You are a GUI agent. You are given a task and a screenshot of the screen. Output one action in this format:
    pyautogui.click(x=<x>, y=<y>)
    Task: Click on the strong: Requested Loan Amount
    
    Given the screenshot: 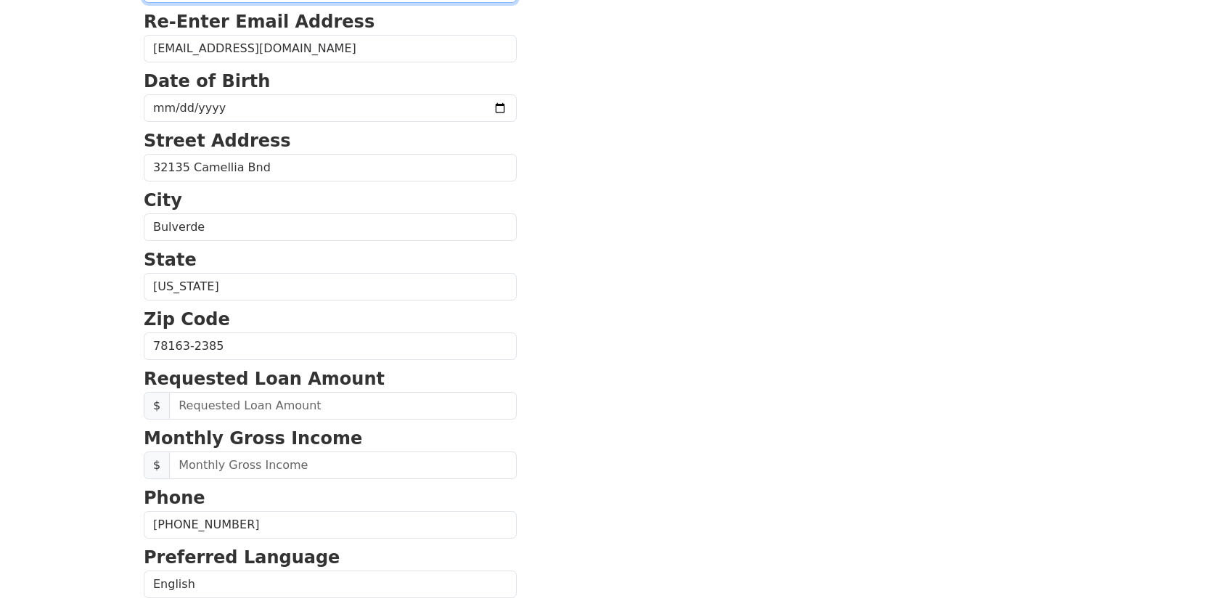 What is the action you would take?
    pyautogui.click(x=264, y=379)
    